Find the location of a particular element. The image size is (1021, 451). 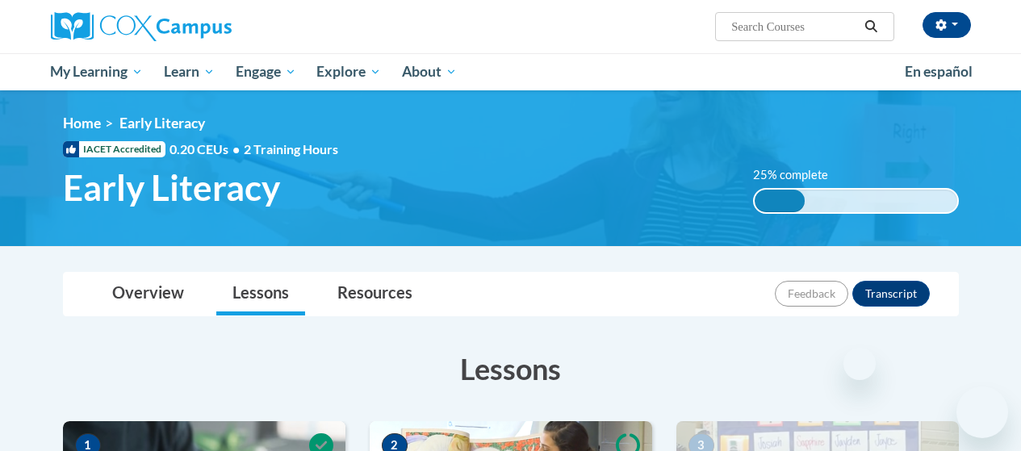

span: 0.20 CEUs is located at coordinates (207, 149).